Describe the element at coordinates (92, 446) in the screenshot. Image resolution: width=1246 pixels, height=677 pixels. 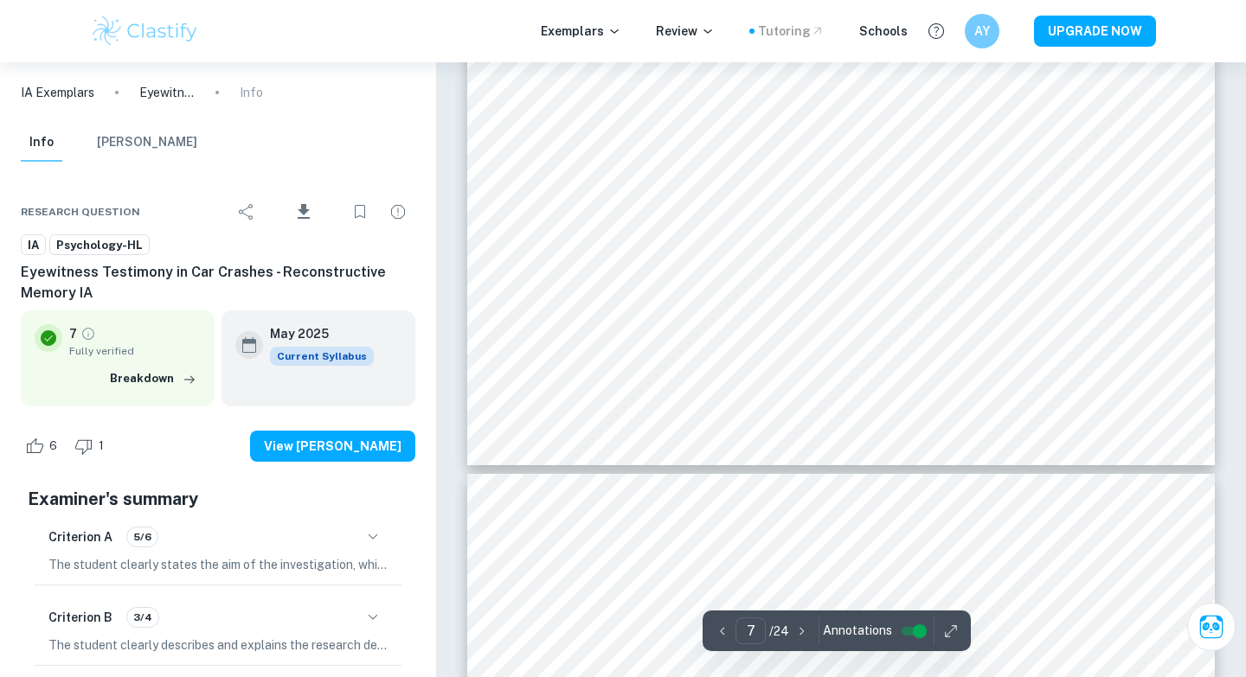
I see `div: Dislike` at that location.